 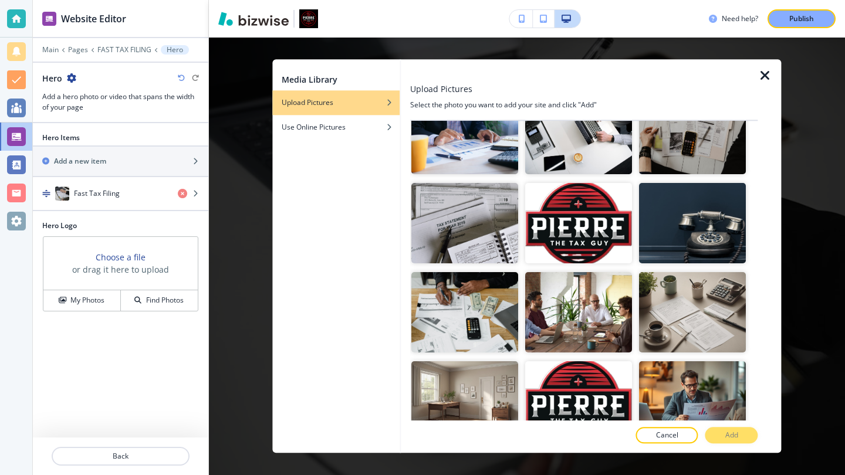 I want to click on button: Choose a file, so click(x=120, y=257).